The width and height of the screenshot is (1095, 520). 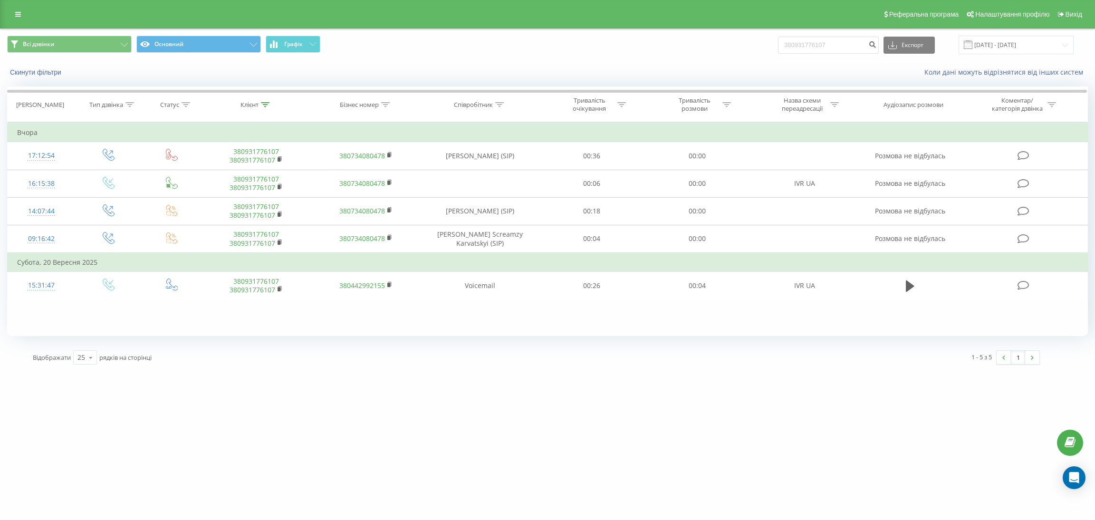 What do you see at coordinates (81, 357) in the screenshot?
I see `div: 25` at bounding box center [81, 357].